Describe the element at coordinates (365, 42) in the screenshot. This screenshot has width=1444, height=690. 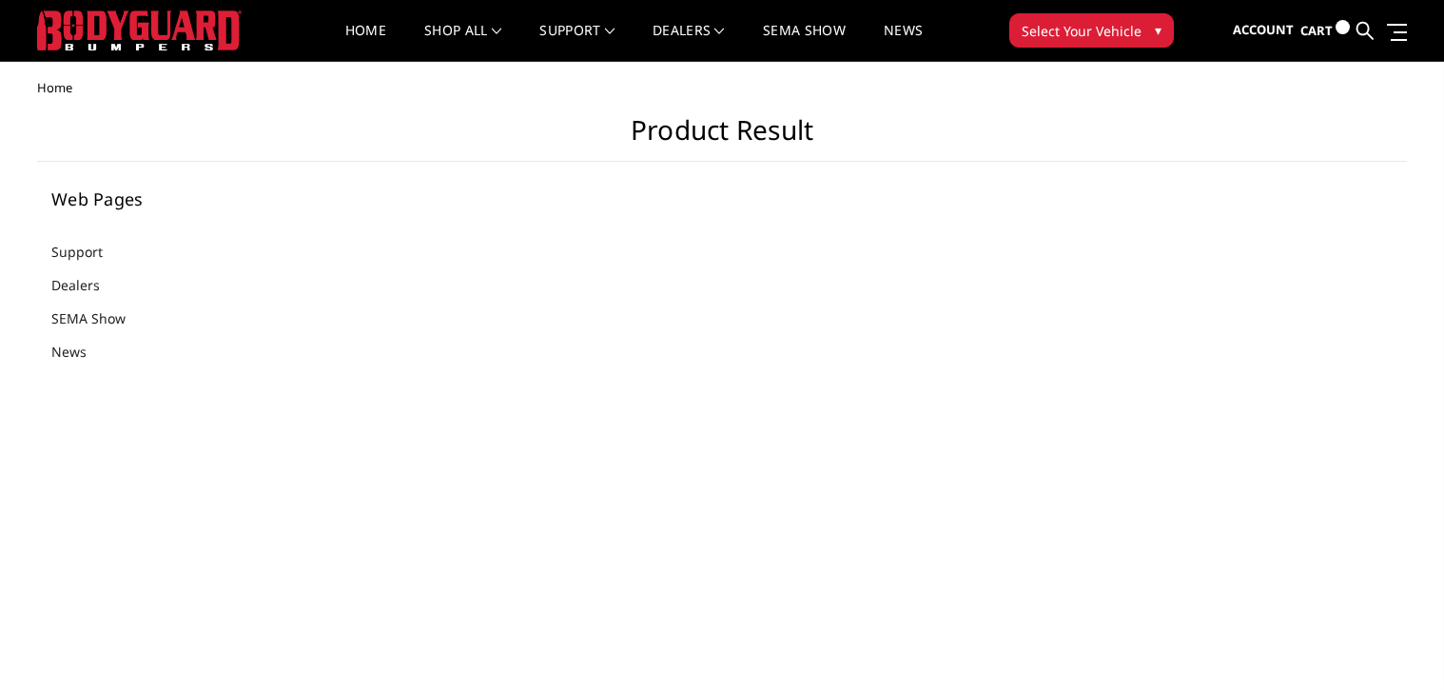
I see `a: Home` at that location.